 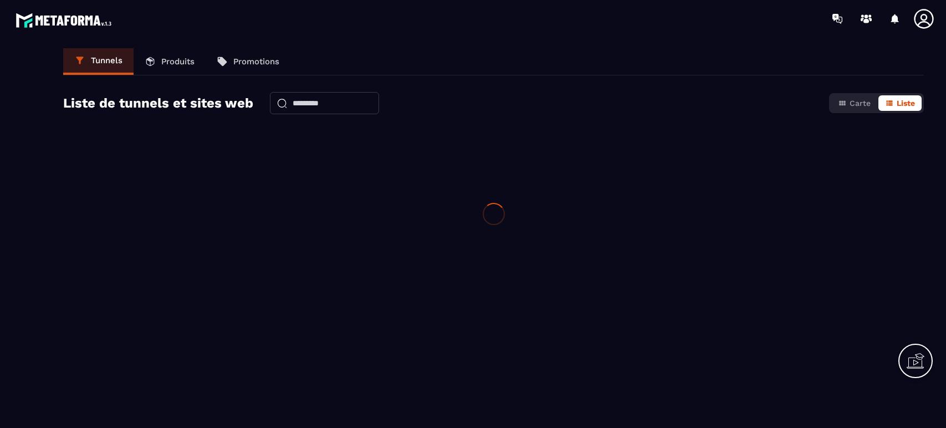 I want to click on p: Tunnels, so click(x=106, y=60).